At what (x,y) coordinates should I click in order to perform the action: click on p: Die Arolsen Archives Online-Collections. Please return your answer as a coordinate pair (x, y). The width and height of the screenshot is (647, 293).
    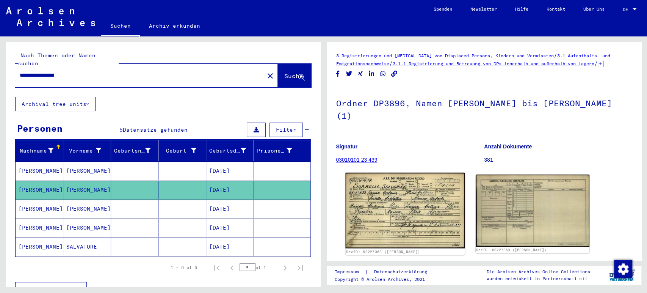
    Looking at the image, I should click on (538, 271).